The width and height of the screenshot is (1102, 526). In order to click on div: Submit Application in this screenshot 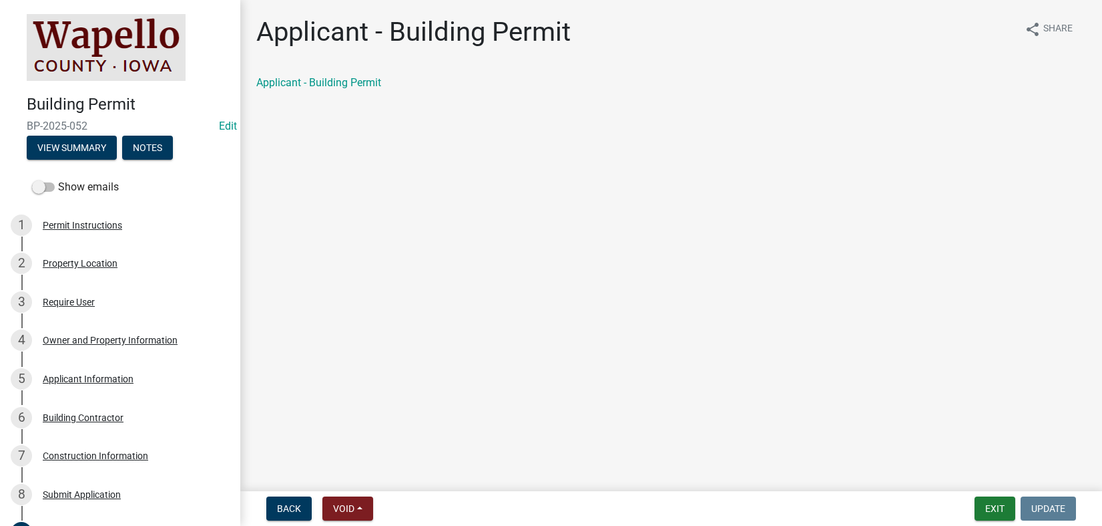, I will do `click(81, 494)`.